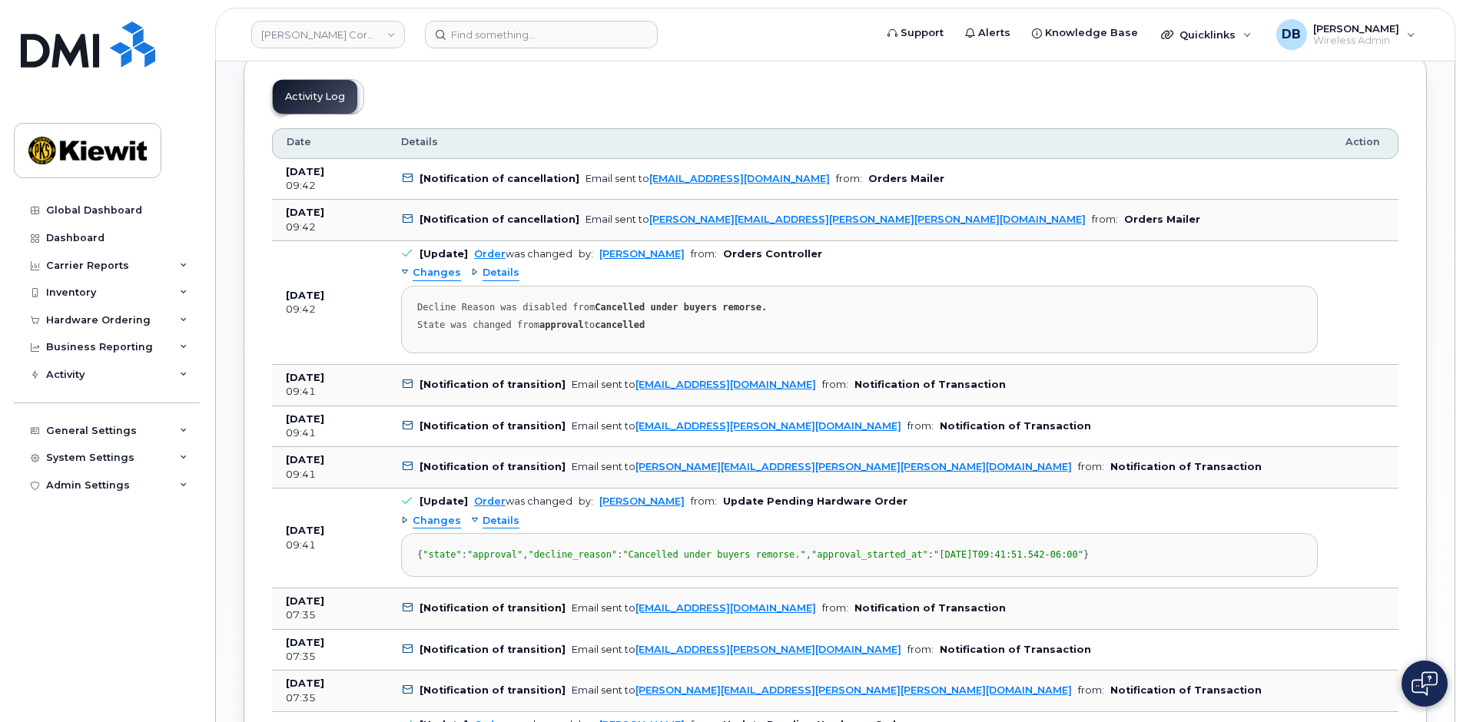 The width and height of the screenshot is (1463, 722). I want to click on span: by:, so click(586, 501).